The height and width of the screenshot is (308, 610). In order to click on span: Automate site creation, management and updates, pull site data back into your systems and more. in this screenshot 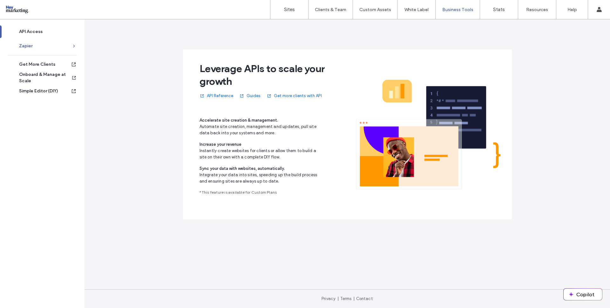, I will do `click(260, 130)`.